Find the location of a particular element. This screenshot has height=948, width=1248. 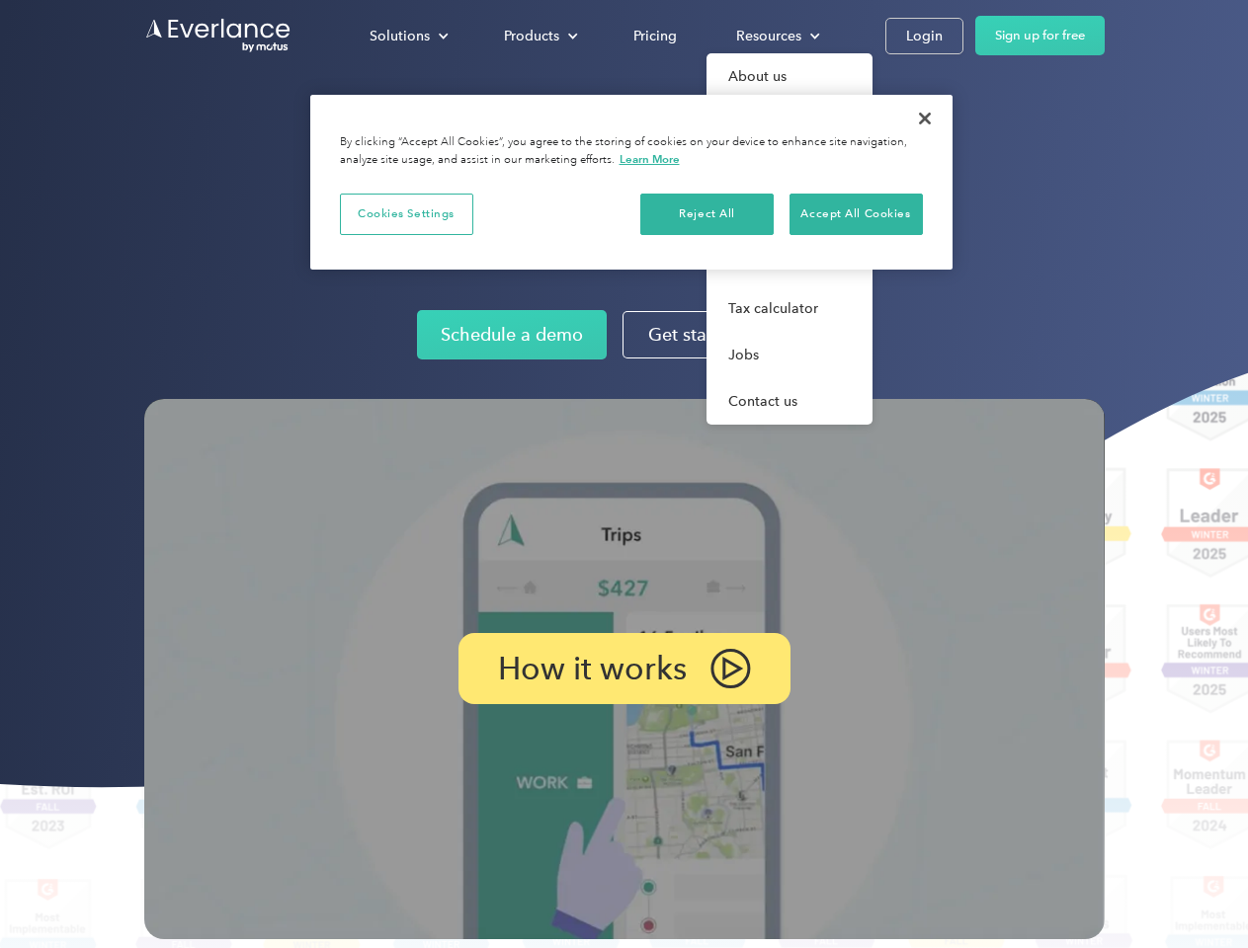

a: Contact us is located at coordinates (789, 401).